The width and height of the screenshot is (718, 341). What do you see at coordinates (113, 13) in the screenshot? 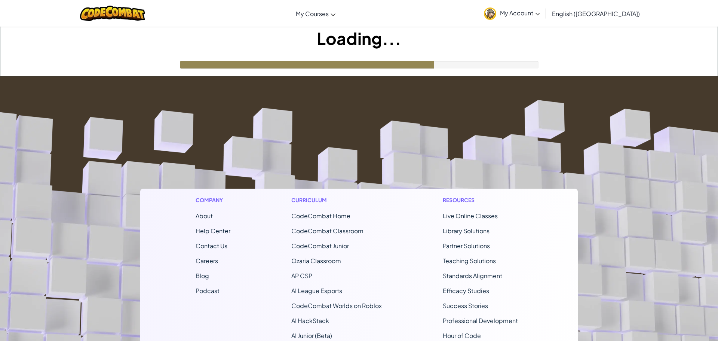
I see `a: CodeCombat logo` at bounding box center [113, 13].